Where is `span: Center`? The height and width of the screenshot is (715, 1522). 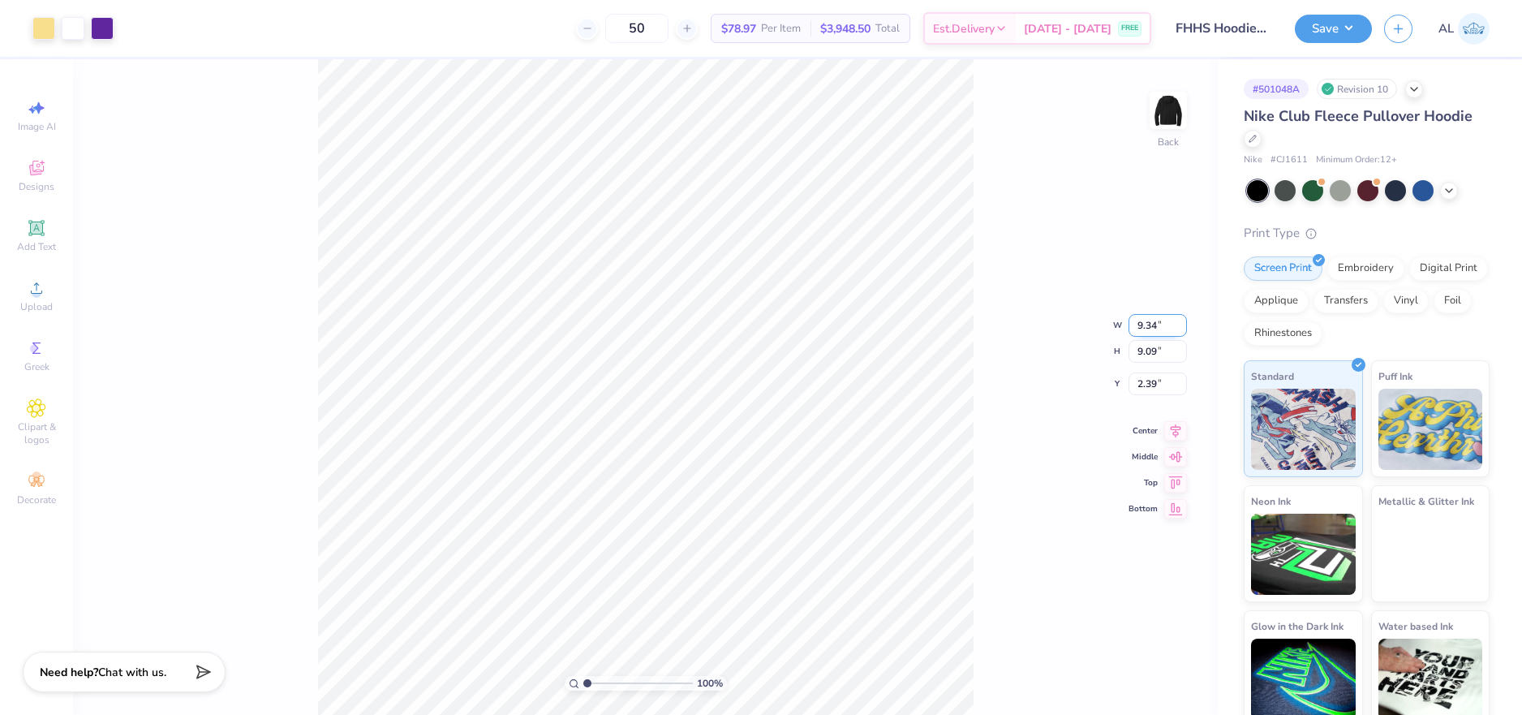 span: Center is located at coordinates (1143, 431).